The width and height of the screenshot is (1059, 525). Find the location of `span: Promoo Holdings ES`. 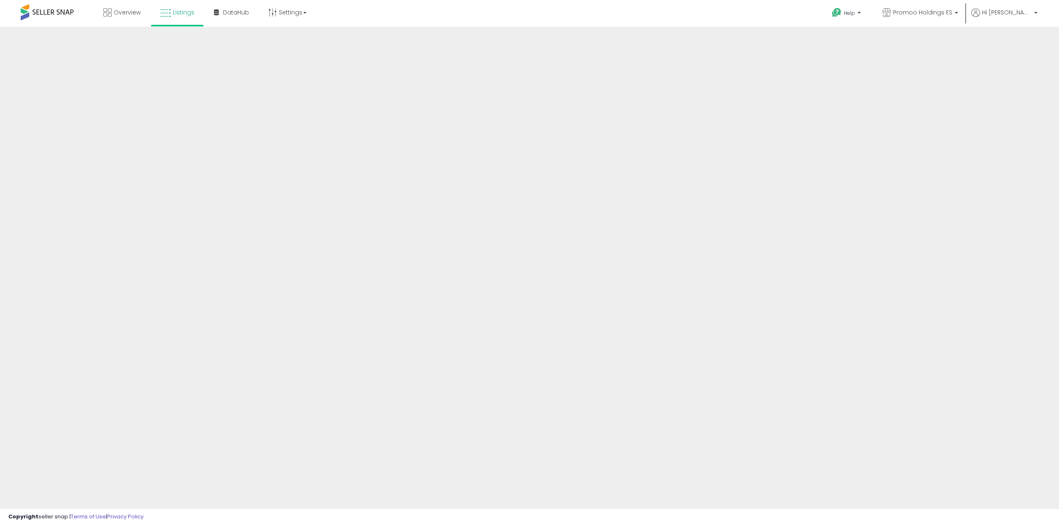

span: Promoo Holdings ES is located at coordinates (923, 12).